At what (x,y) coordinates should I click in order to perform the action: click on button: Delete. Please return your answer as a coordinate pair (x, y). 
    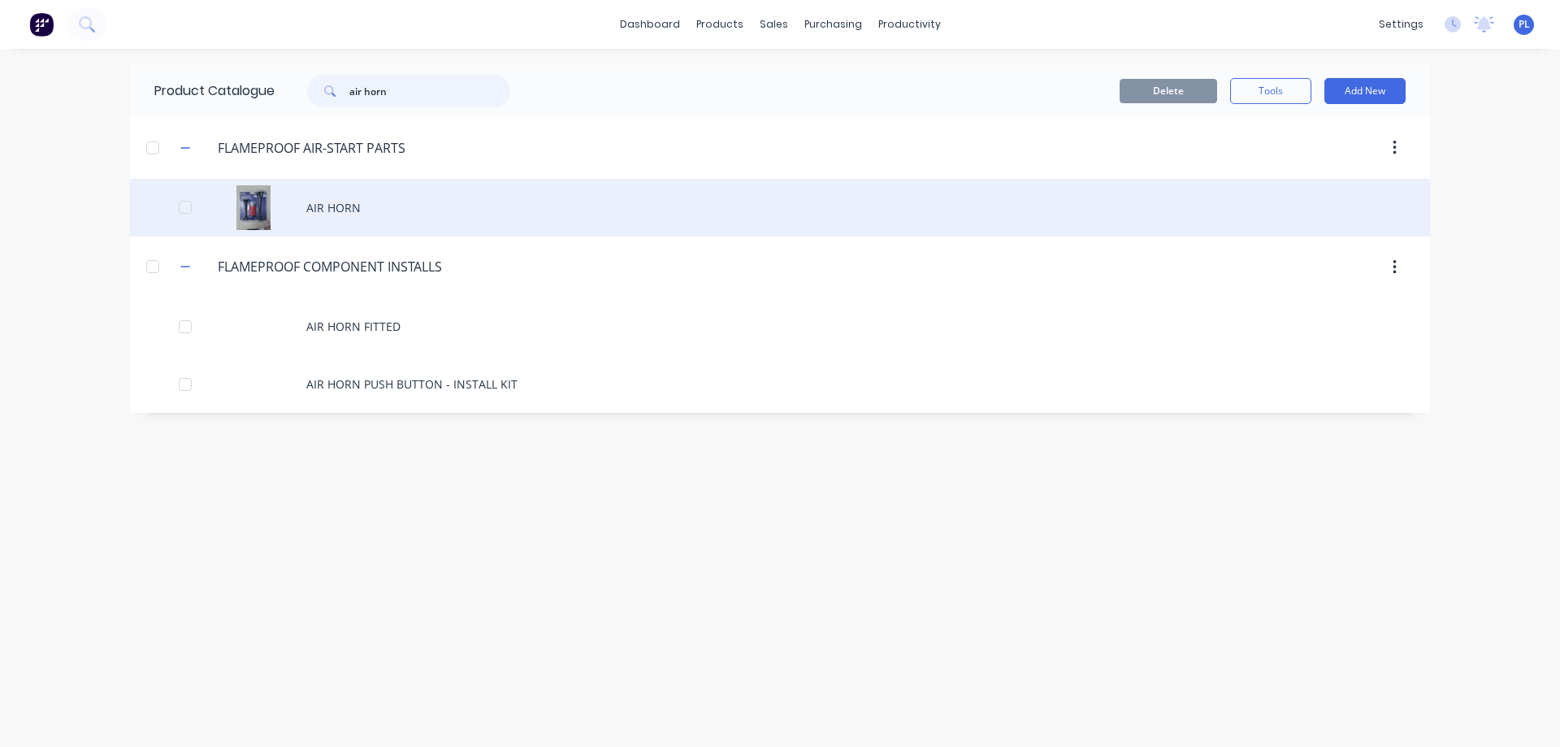
    Looking at the image, I should click on (1169, 91).